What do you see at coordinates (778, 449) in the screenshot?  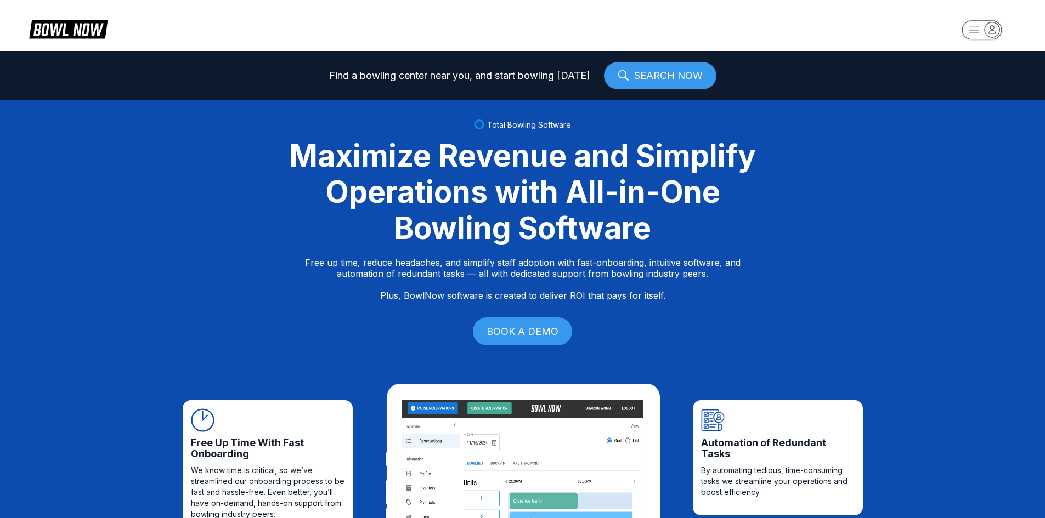 I see `span: Automation of Redundant Tasks` at bounding box center [778, 449].